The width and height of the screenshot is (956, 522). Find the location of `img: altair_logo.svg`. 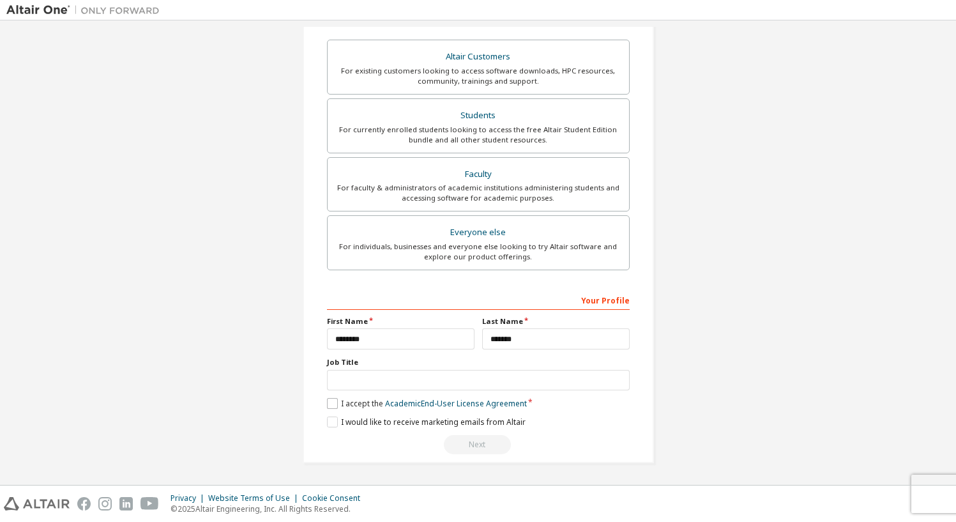

img: altair_logo.svg is located at coordinates (36, 503).